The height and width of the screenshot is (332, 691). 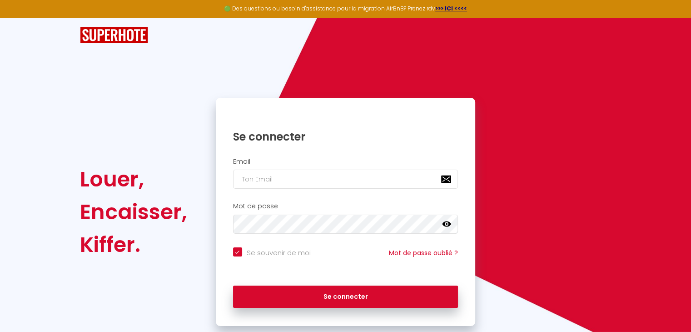 I want to click on h2: Mot de passe, so click(x=346, y=206).